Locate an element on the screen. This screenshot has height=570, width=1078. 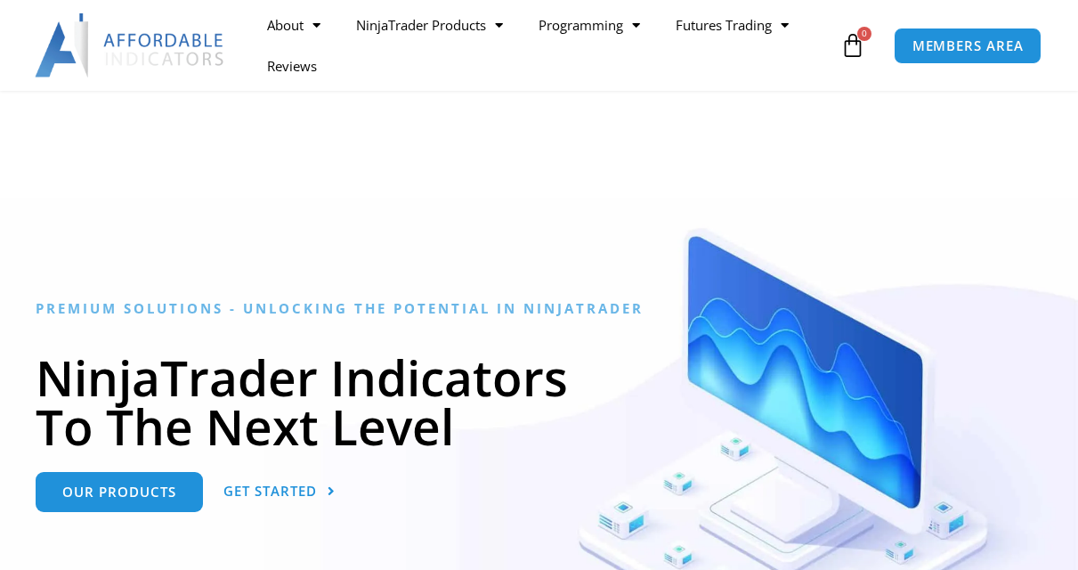
a: Our Products is located at coordinates (119, 492).